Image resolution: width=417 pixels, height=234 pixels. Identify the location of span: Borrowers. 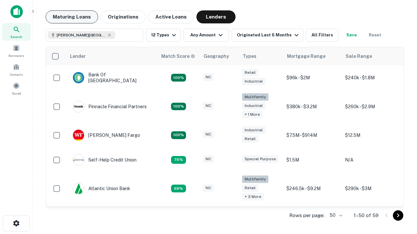
(16, 56).